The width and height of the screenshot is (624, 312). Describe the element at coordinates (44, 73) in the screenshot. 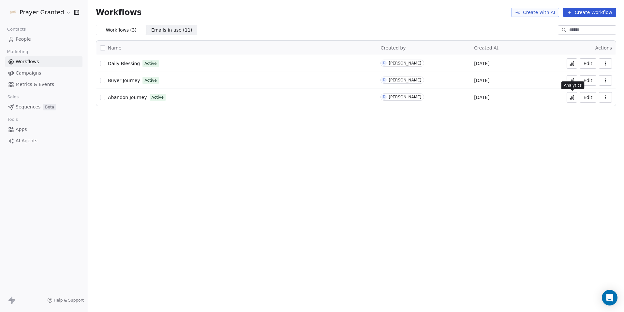

I see `a: Campaigns` at that location.